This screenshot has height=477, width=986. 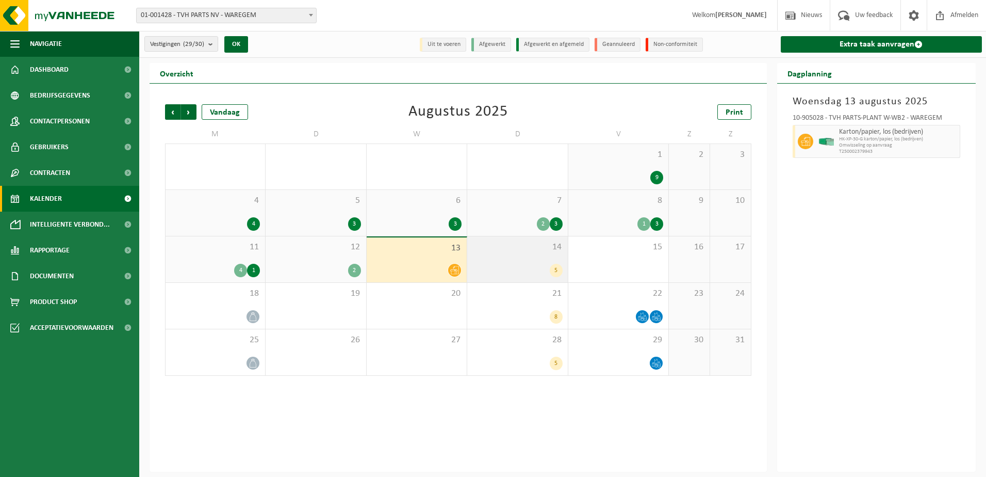 I want to click on div: Augustus 2025, so click(x=458, y=112).